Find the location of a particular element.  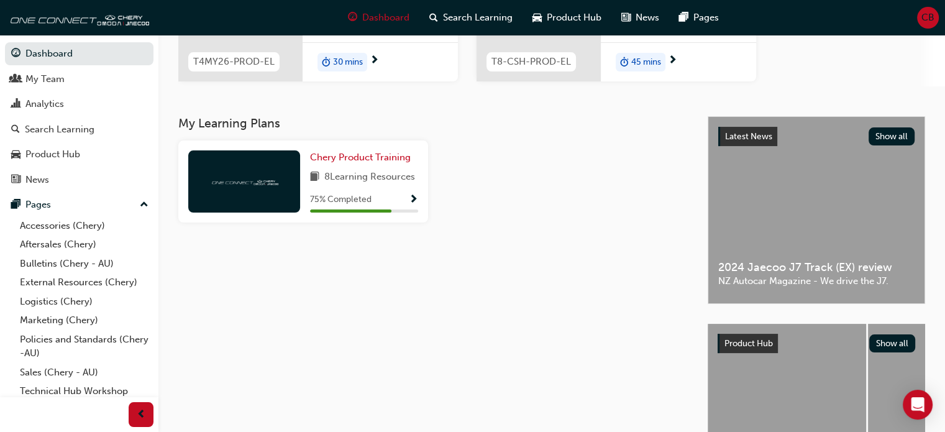

div: Analytics is located at coordinates (45, 104).